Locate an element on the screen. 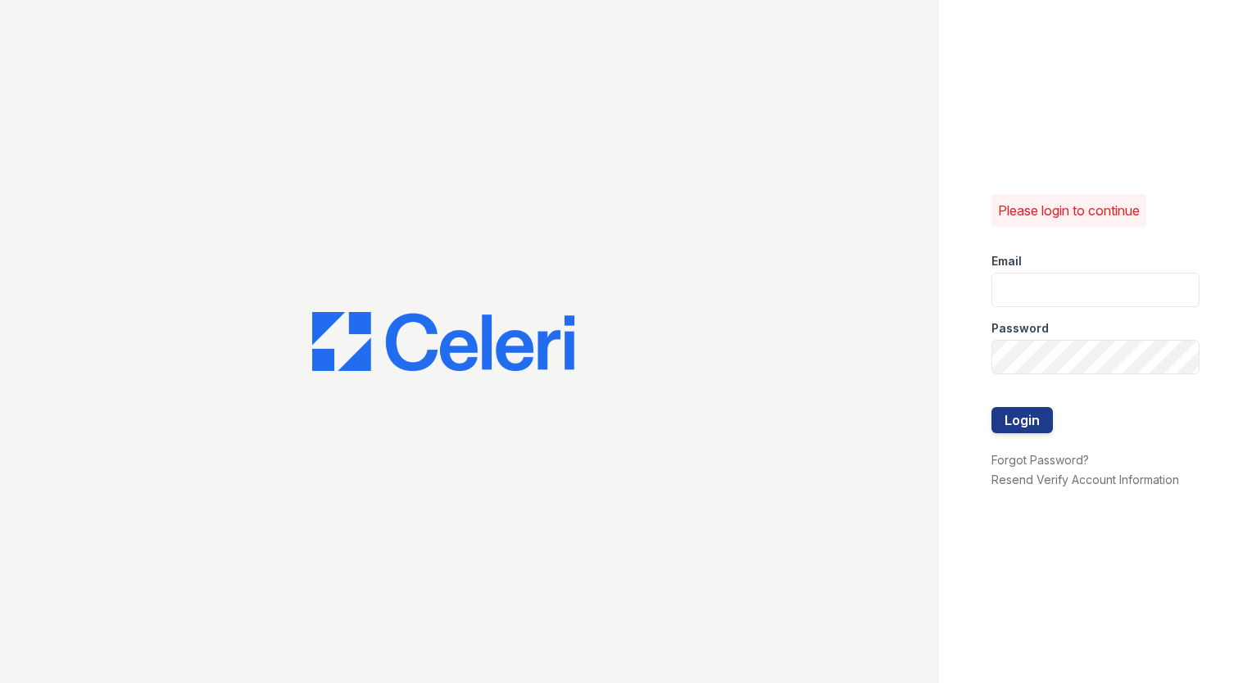 This screenshot has height=683, width=1252. a: Resend Verify Account Information is located at coordinates (1085, 479).